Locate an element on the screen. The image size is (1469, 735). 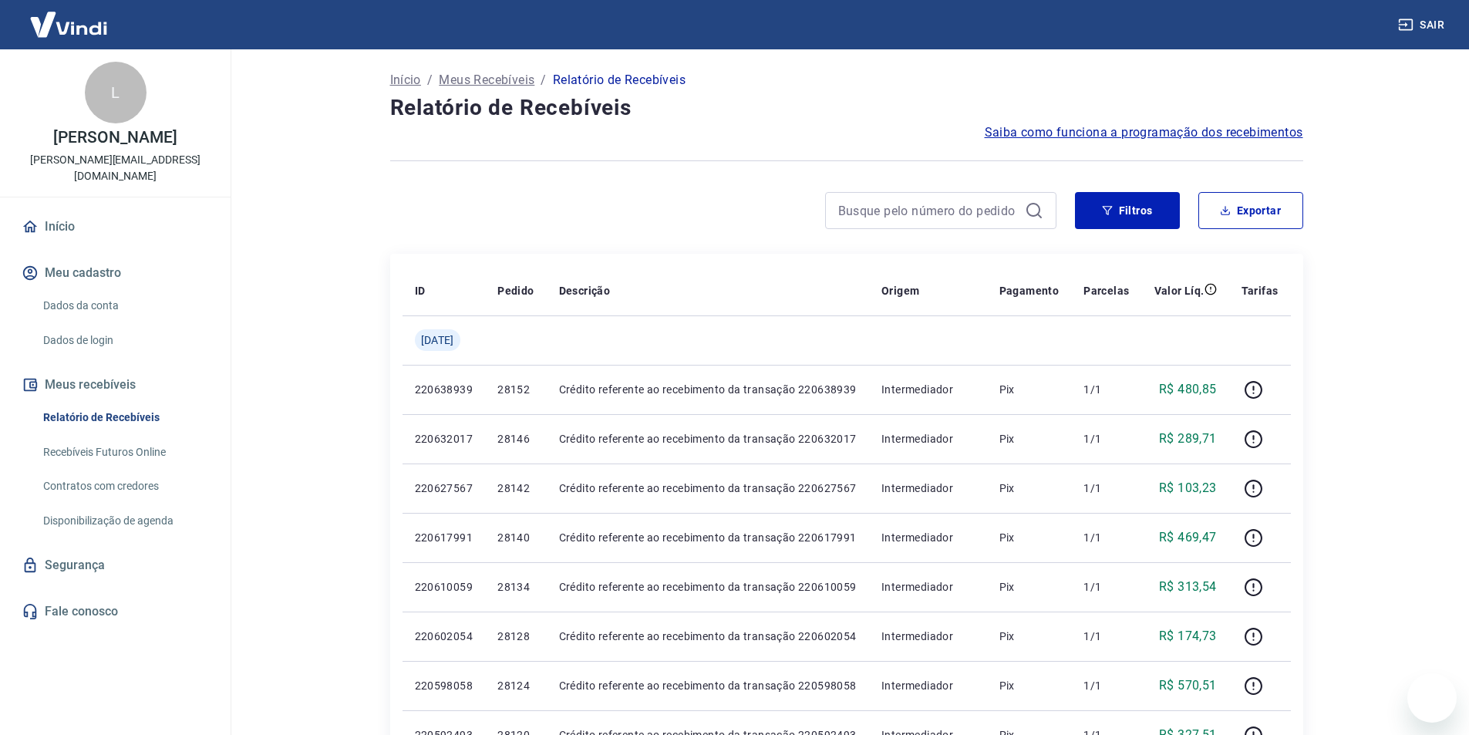
a: Segurança is located at coordinates (115, 565).